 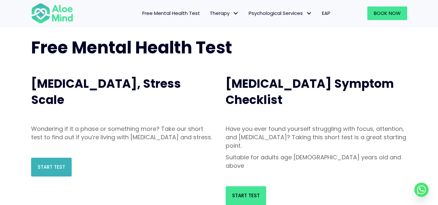 What do you see at coordinates (236, 13) in the screenshot?
I see `span: Therapy: submenu` at bounding box center [236, 13].